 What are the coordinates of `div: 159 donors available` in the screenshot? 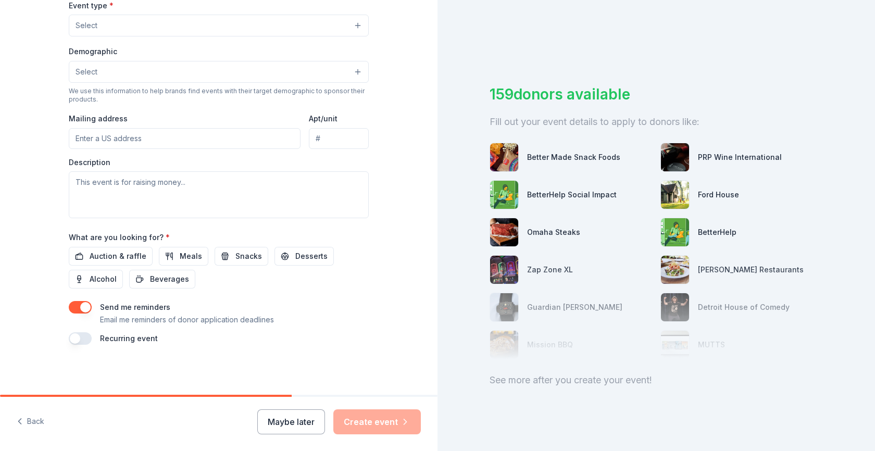 It's located at (656, 94).